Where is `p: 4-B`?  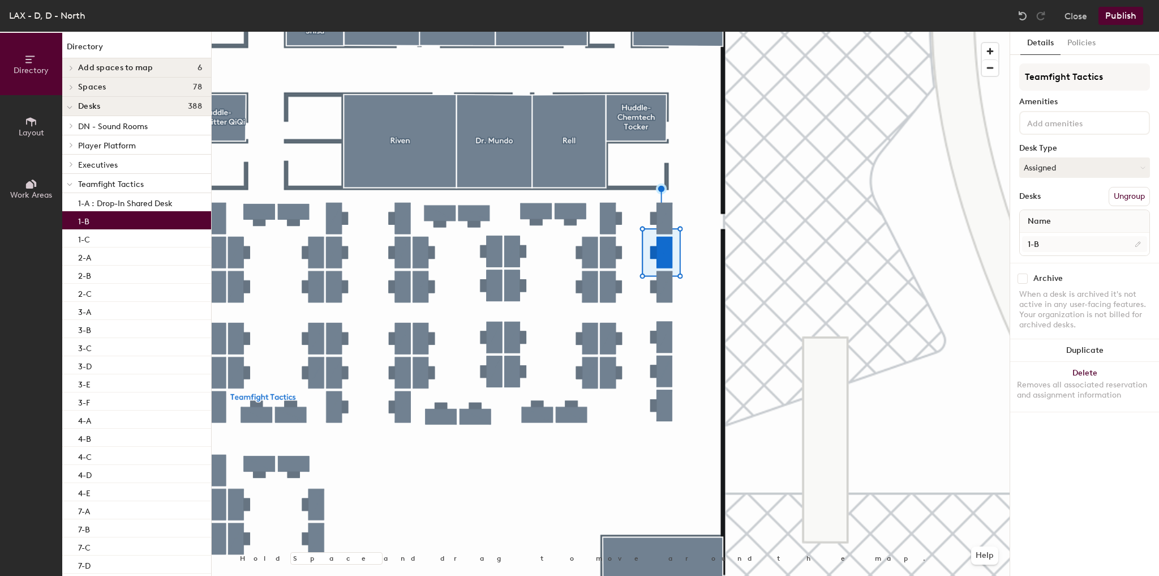 p: 4-B is located at coordinates (84, 437).